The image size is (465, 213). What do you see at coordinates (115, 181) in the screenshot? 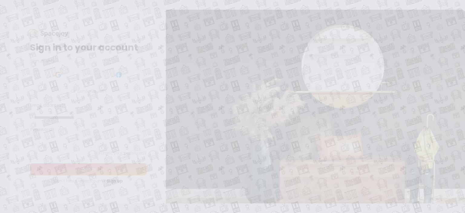
I see `a: Sign up` at bounding box center [115, 181].